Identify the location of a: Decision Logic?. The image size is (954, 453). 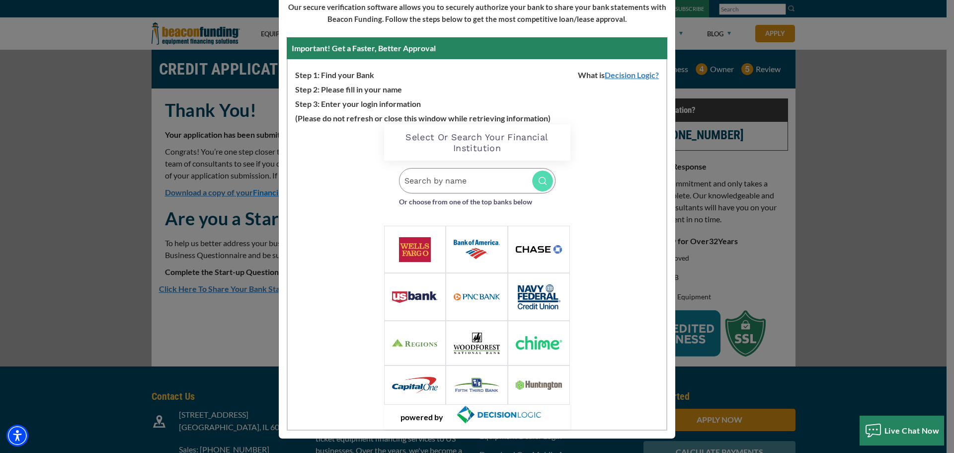
(635, 75).